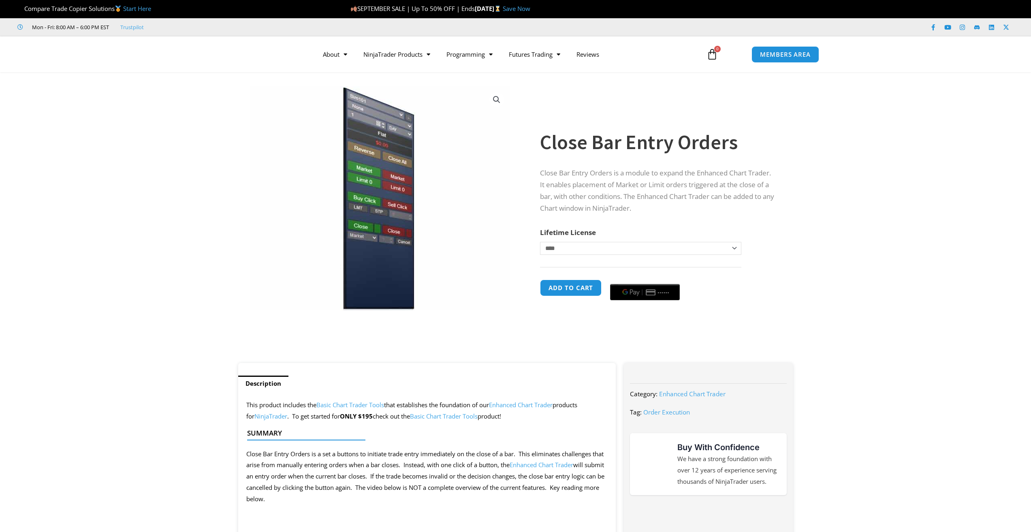 This screenshot has width=1031, height=532. Describe the element at coordinates (785, 54) in the screenshot. I see `a: MEMBERS AREA` at that location.